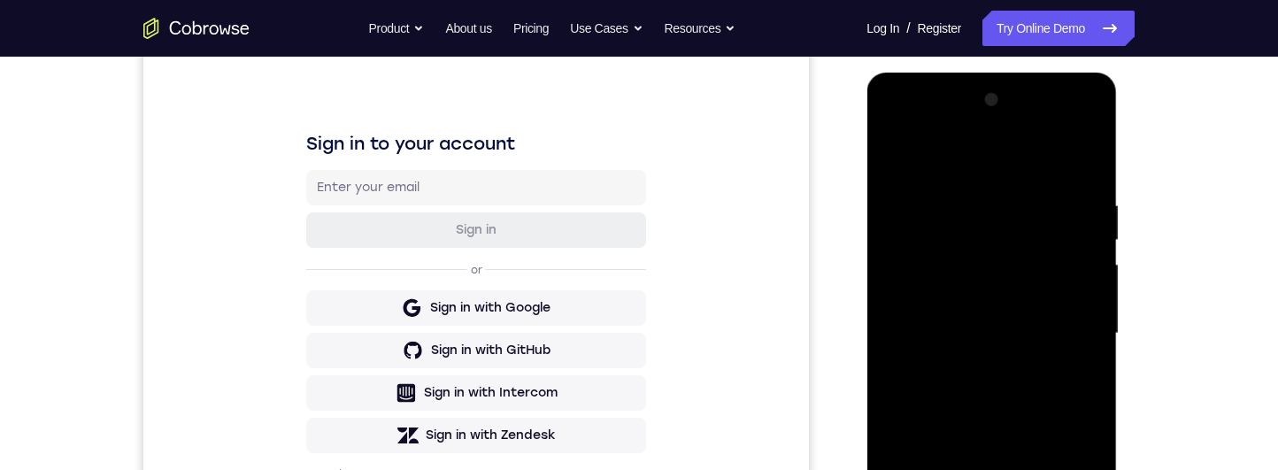 The width and height of the screenshot is (1278, 470). Describe the element at coordinates (197, 28) in the screenshot. I see `a: Go to the home page` at that location.